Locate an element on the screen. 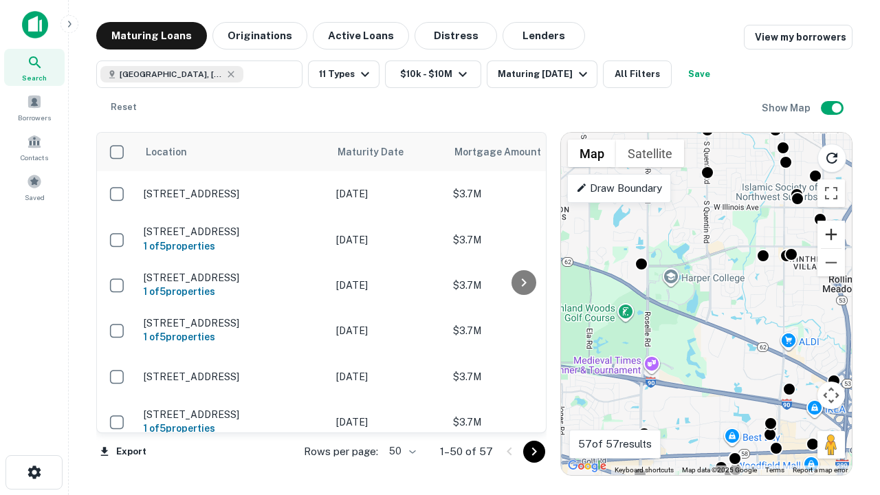 The height and width of the screenshot is (495, 880). button: Active Loans is located at coordinates (361, 36).